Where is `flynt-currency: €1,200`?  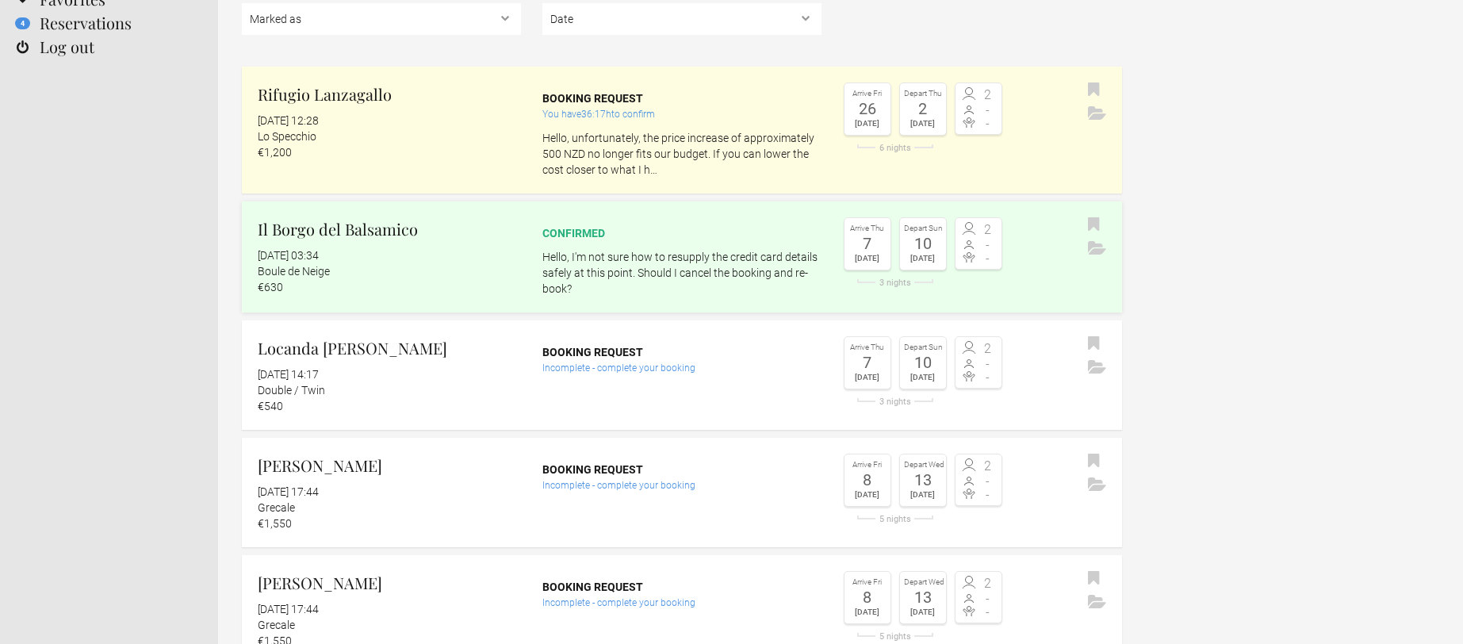 flynt-currency: €1,200 is located at coordinates (274, 152).